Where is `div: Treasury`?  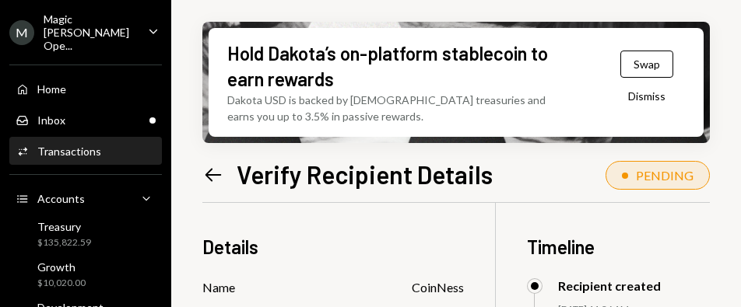
div: Treasury is located at coordinates (64, 226).